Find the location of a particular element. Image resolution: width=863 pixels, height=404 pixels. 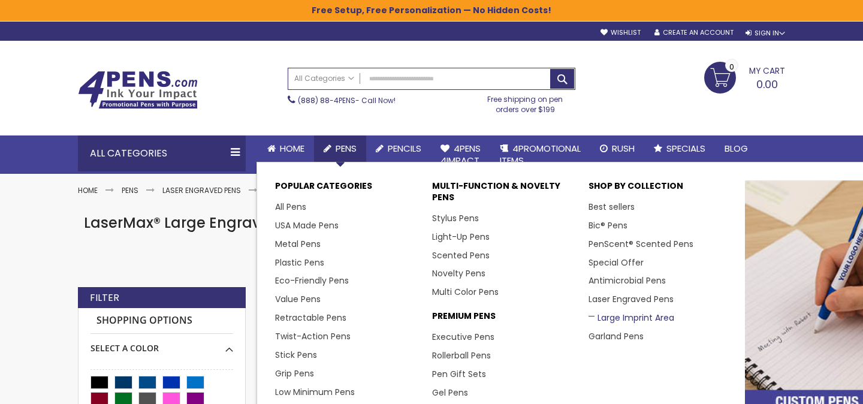

p: Premium Pens is located at coordinates (504, 319).